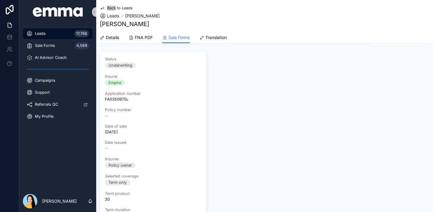 The height and width of the screenshot is (212, 433). I want to click on a: Referrals QC, so click(58, 105).